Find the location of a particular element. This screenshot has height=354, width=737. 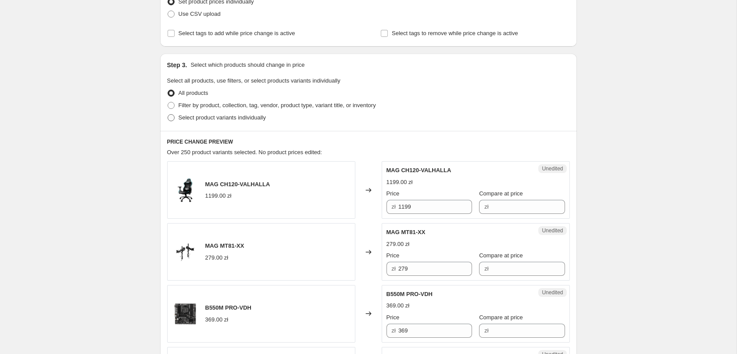

span: Select product variants individually is located at coordinates (222, 117).